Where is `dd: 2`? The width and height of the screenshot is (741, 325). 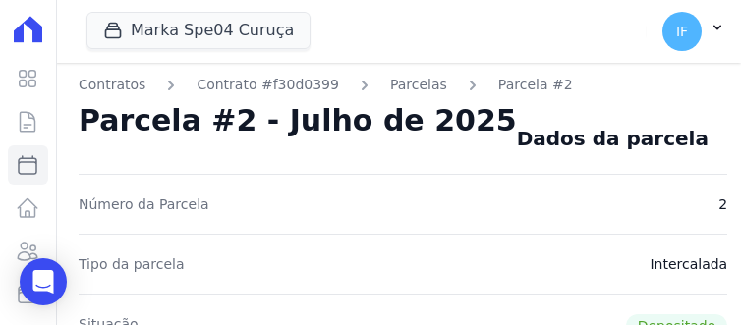
dd: 2 is located at coordinates (722, 204).